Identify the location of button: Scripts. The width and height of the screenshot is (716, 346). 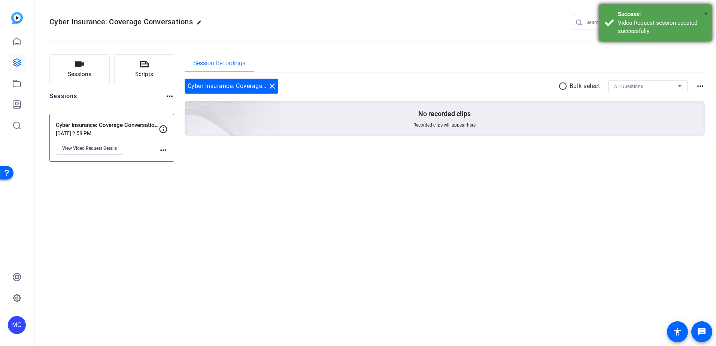
(144, 69).